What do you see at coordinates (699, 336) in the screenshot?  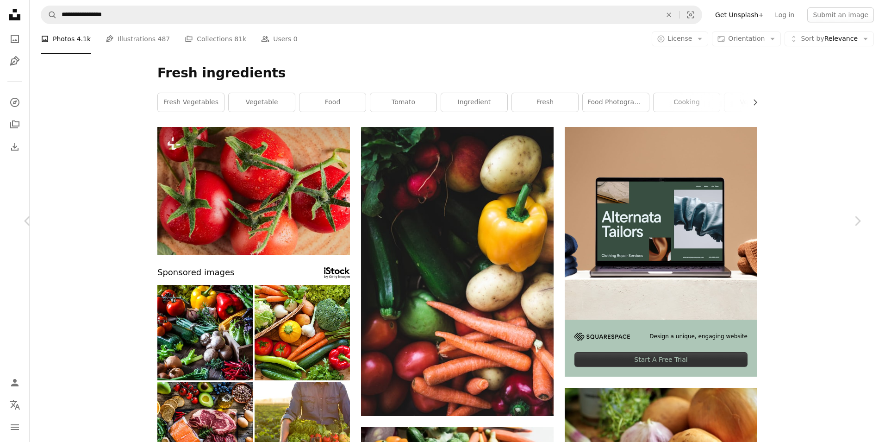 I see `span: Design a unique, engaging website` at bounding box center [699, 336].